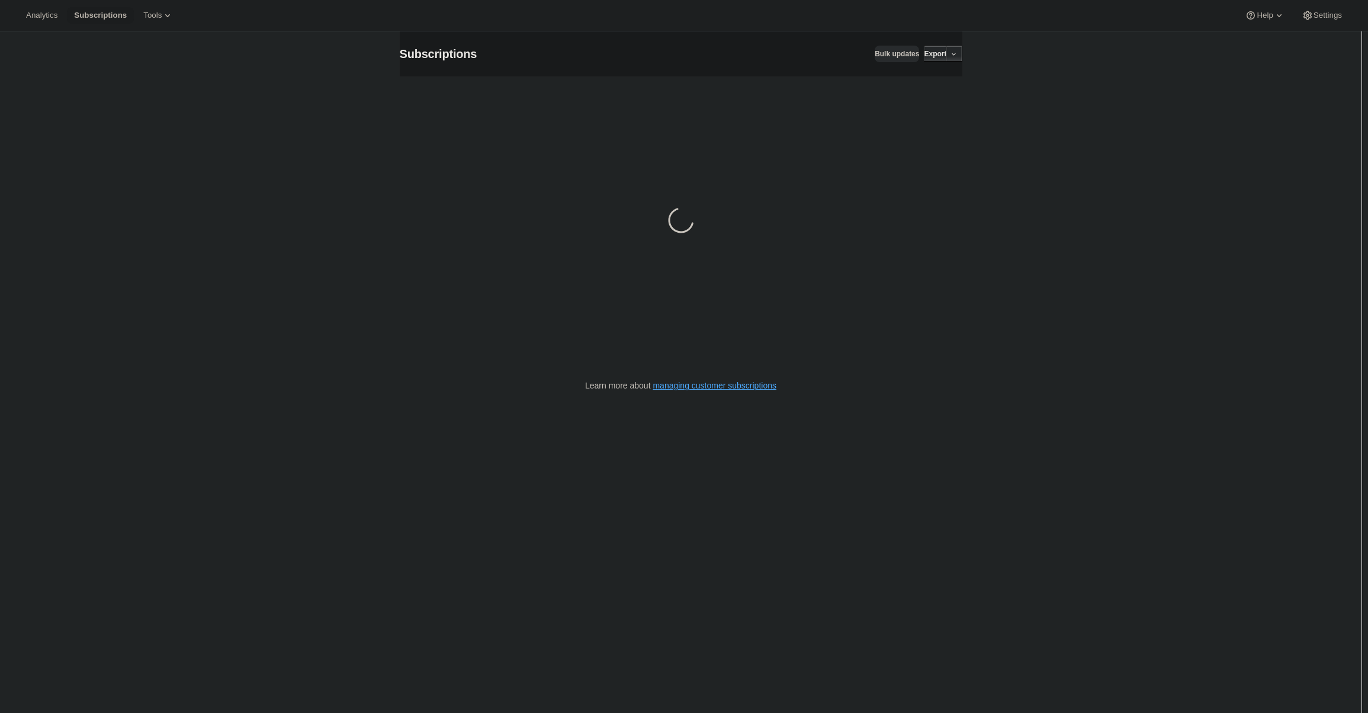 This screenshot has height=713, width=1368. I want to click on button: Help, so click(1265, 15).